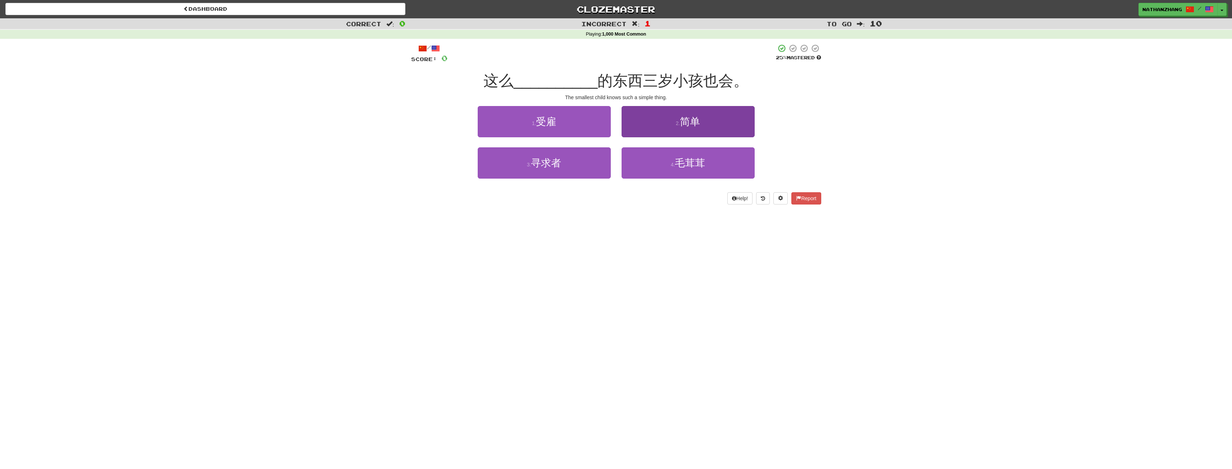 This screenshot has width=1232, height=469. What do you see at coordinates (534, 123) in the screenshot?
I see `small: 1 .` at bounding box center [534, 123].